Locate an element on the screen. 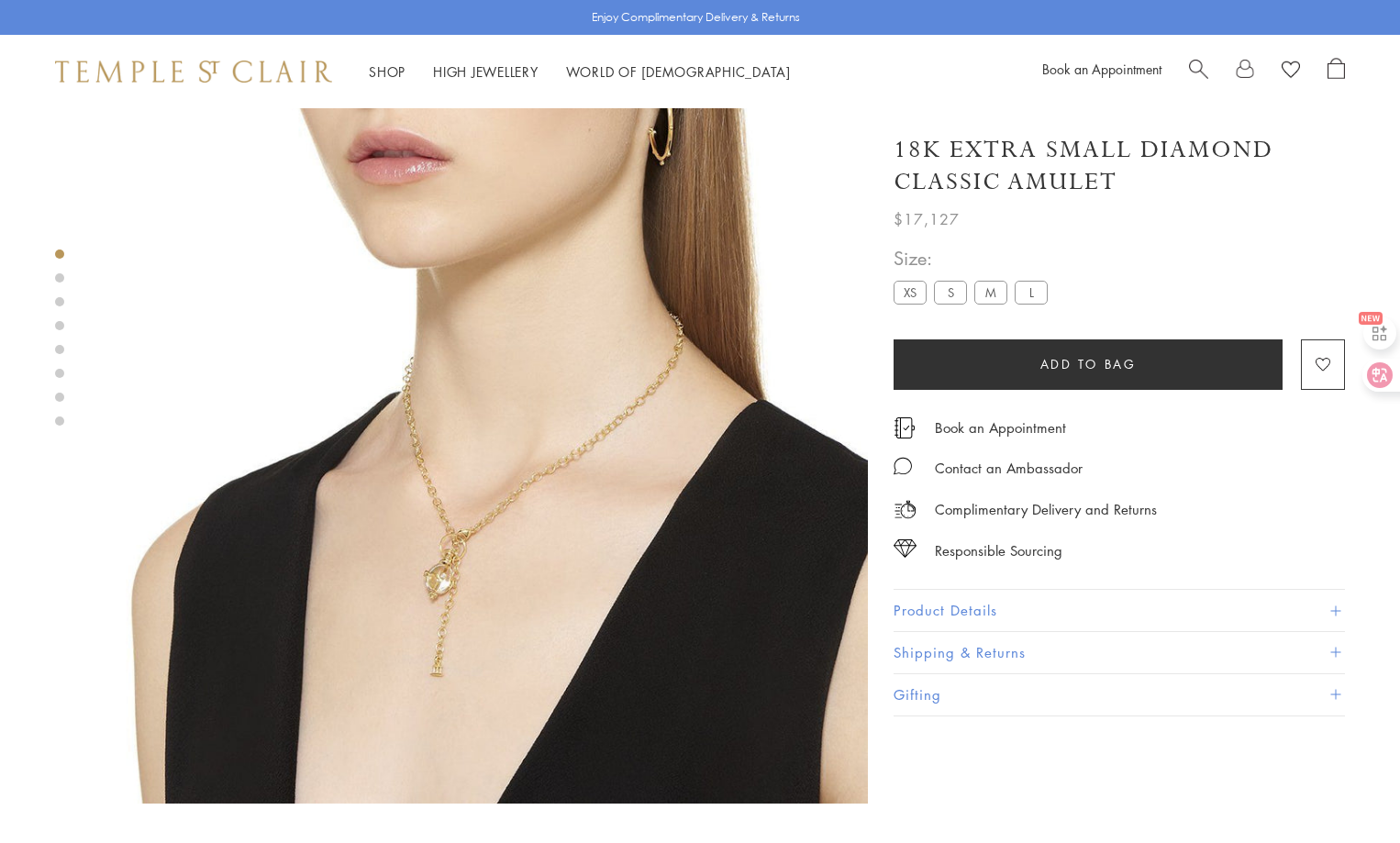 This screenshot has width=1400, height=843. a: Search is located at coordinates (1198, 72).